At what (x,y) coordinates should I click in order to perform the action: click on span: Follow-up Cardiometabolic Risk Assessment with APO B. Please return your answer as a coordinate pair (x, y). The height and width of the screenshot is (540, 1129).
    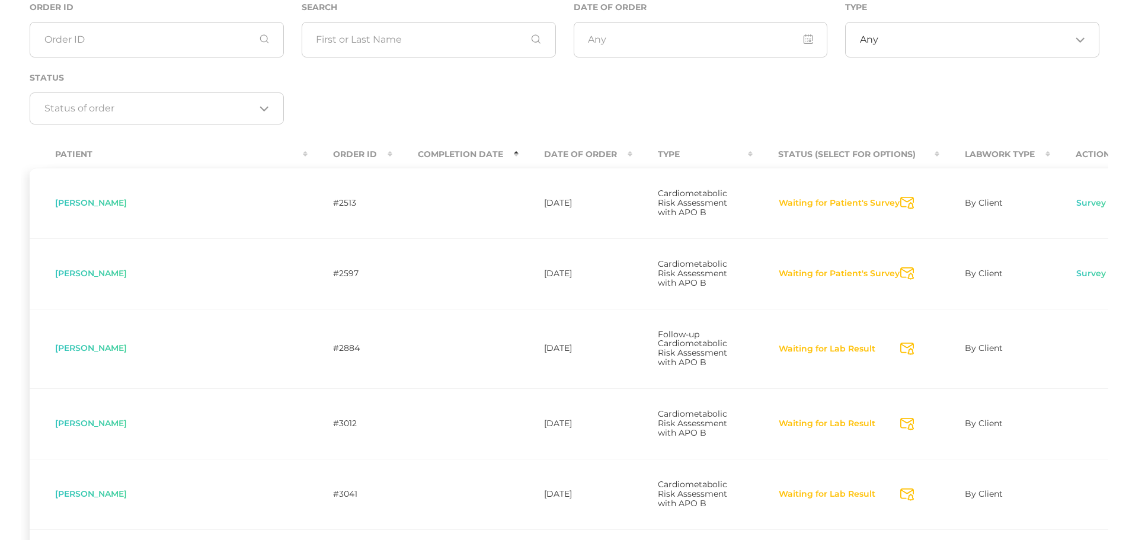
    Looking at the image, I should click on (692, 348).